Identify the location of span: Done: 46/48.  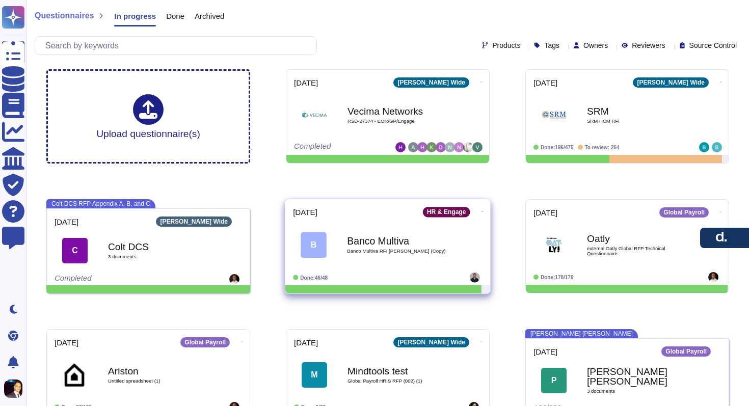
(314, 277).